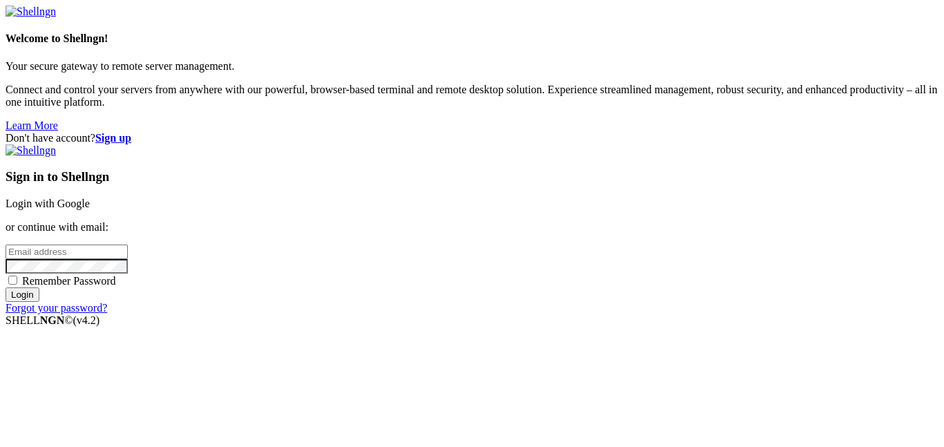 The image size is (944, 447). What do you see at coordinates (66, 252) in the screenshot?
I see `input: Email address` at bounding box center [66, 252].